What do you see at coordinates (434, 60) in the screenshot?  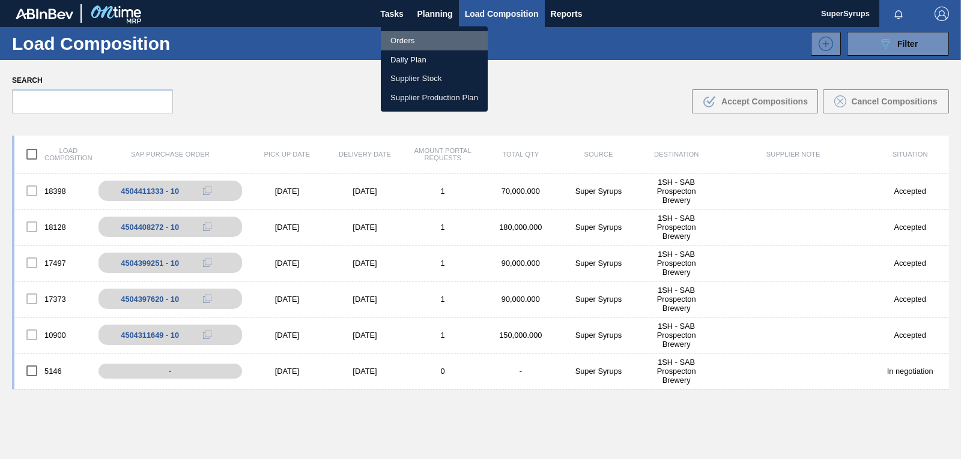 I see `a: Daily Plan` at bounding box center [434, 60].